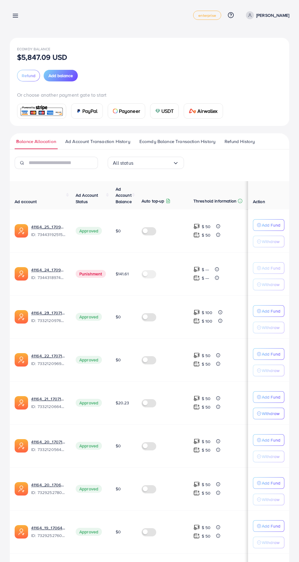 The image size is (299, 562). What do you see at coordinates (48, 313) in the screenshot?
I see `a: 41164_23_1707142475983` at bounding box center [48, 313].